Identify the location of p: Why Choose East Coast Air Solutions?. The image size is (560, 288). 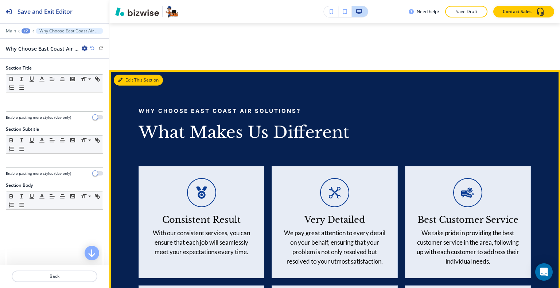
(335, 111).